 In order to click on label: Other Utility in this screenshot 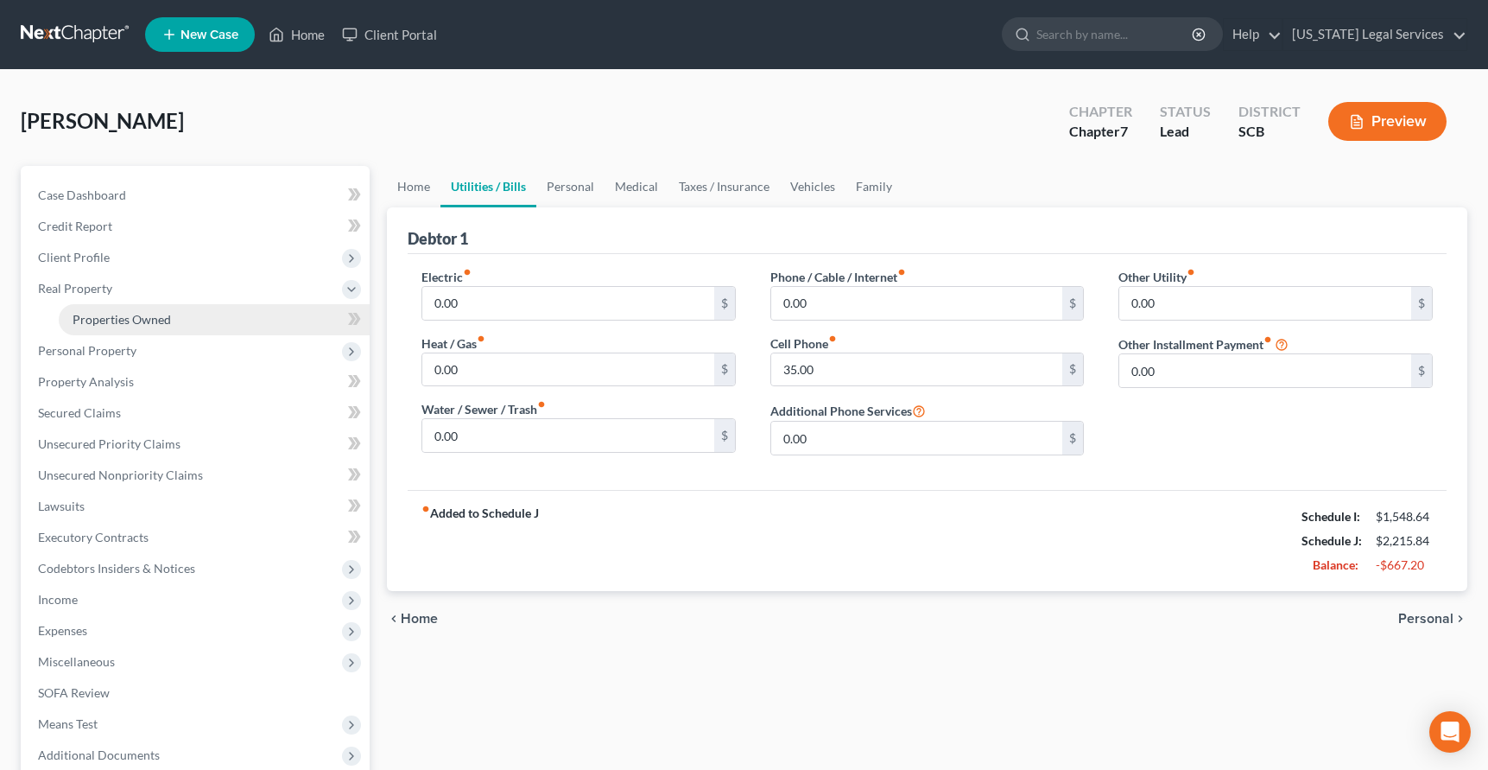, I will do `click(1157, 276)`.